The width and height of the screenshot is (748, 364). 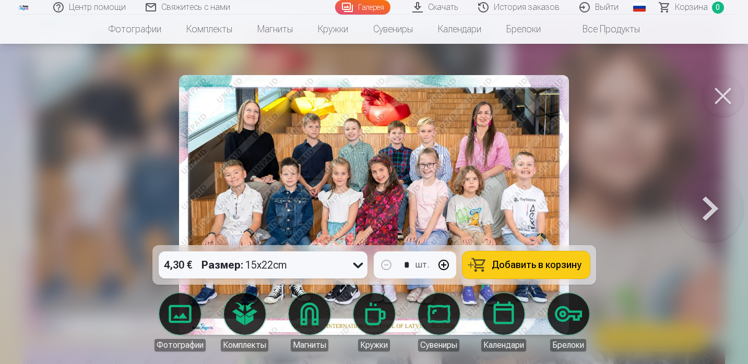 I want to click on div: Брелоки, so click(x=568, y=346).